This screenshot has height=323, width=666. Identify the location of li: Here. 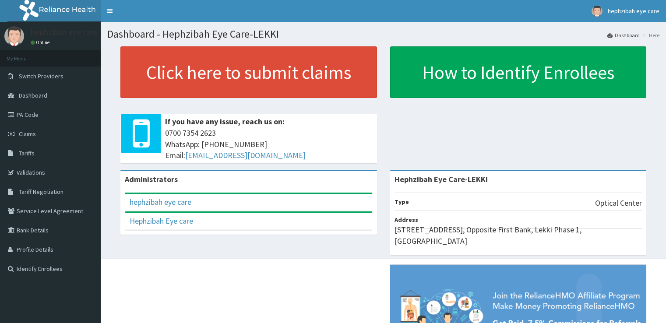
(650, 35).